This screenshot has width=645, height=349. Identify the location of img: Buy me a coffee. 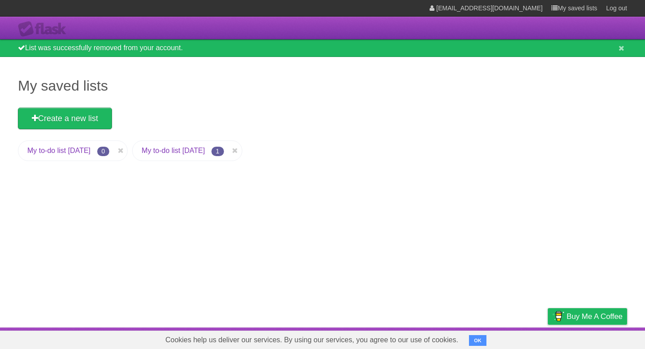
(558, 316).